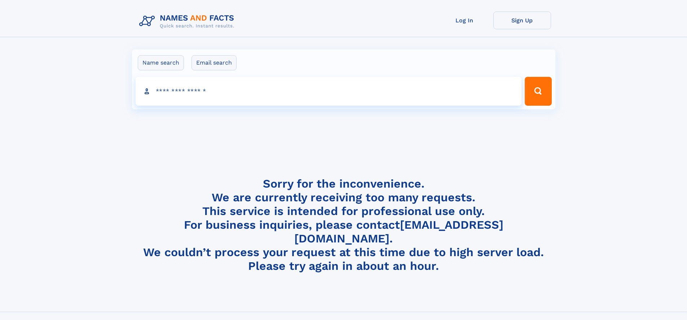 Image resolution: width=687 pixels, height=320 pixels. Describe the element at coordinates (344, 225) in the screenshot. I see `h4: Sorry for the inconvenience. We are currently receiving too many requests. This service is intend...` at that location.